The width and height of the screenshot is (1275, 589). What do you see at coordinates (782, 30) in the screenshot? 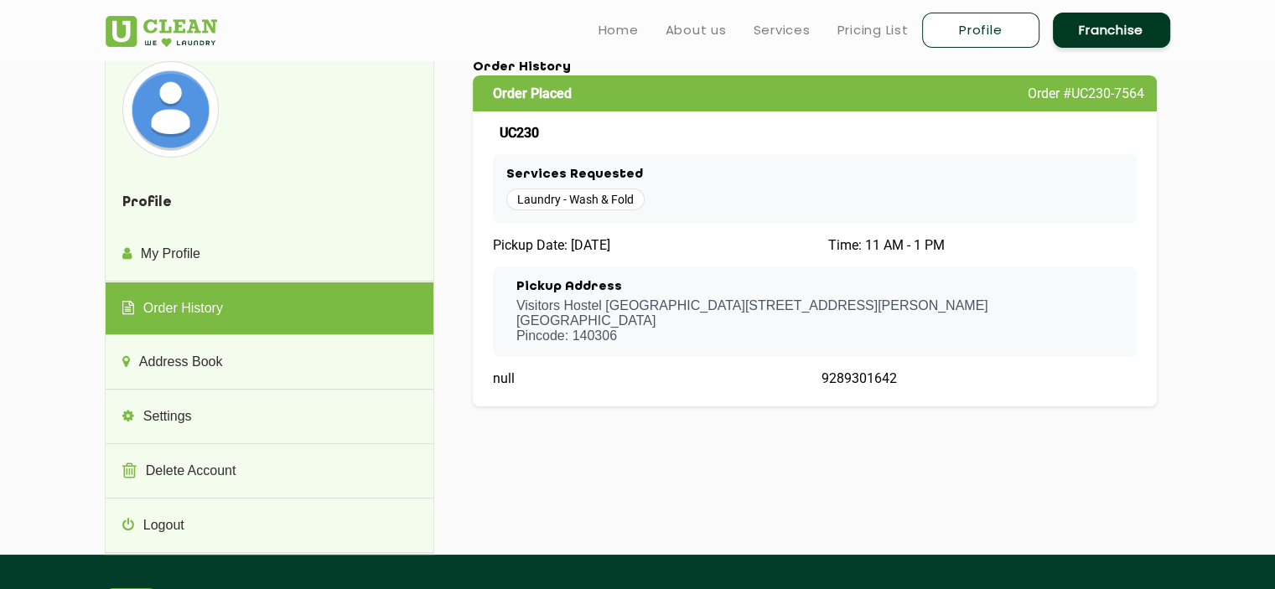
I see `a: Services` at bounding box center [782, 30].